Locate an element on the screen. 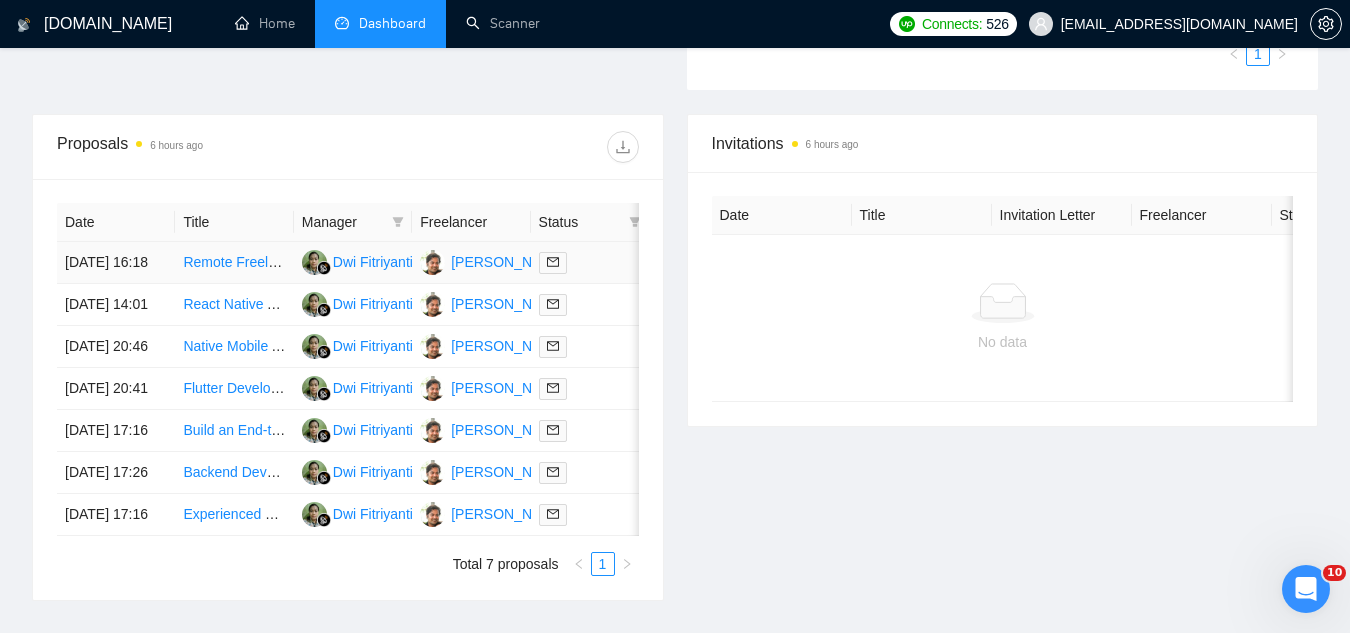 The width and height of the screenshot is (1350, 633). td: Experienced Full-Stack Developer for User-Friendly Educational App (Entrance Exam Prep) is located at coordinates (234, 515).